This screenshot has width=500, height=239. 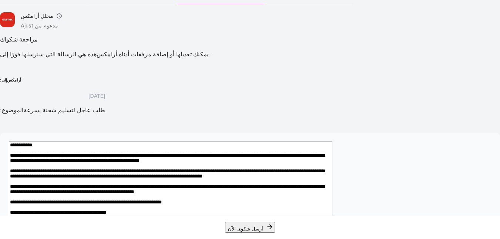 What do you see at coordinates (164, 54) in the screenshot?
I see `font: . يمكنك تعديلها أو إضافة مرفقات أدناه.` at bounding box center [164, 54].